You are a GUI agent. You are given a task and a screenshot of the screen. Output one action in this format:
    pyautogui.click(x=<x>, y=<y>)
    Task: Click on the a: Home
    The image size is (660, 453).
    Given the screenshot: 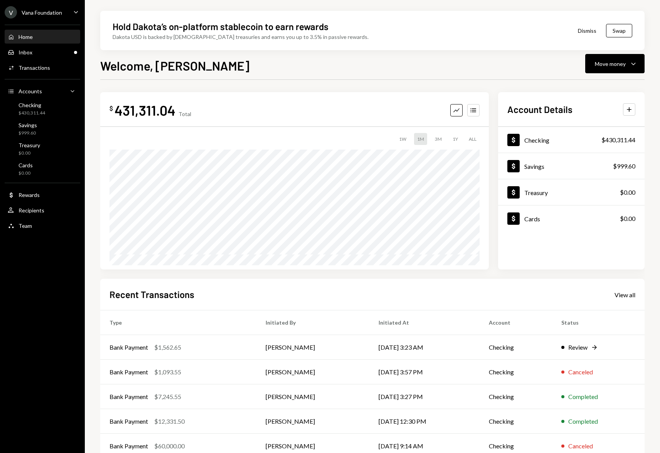 What is the action you would take?
    pyautogui.click(x=42, y=37)
    